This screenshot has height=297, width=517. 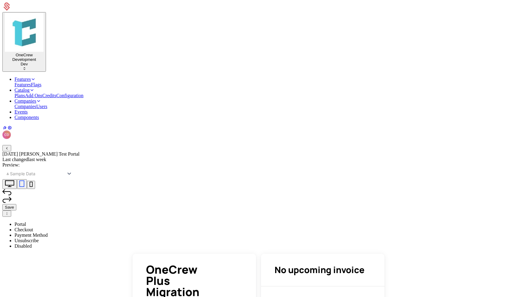 I want to click on button: Save, so click(x=9, y=207).